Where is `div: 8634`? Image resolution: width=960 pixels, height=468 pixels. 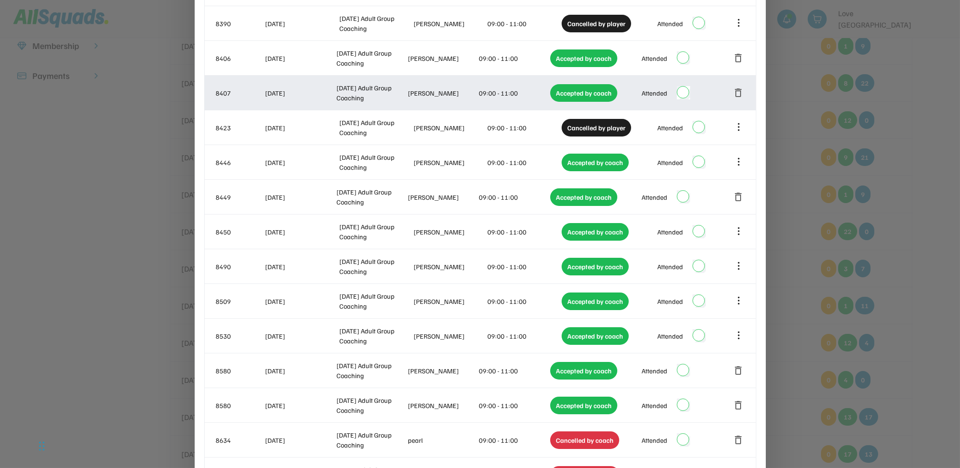
div: 8634 is located at coordinates (240, 440).